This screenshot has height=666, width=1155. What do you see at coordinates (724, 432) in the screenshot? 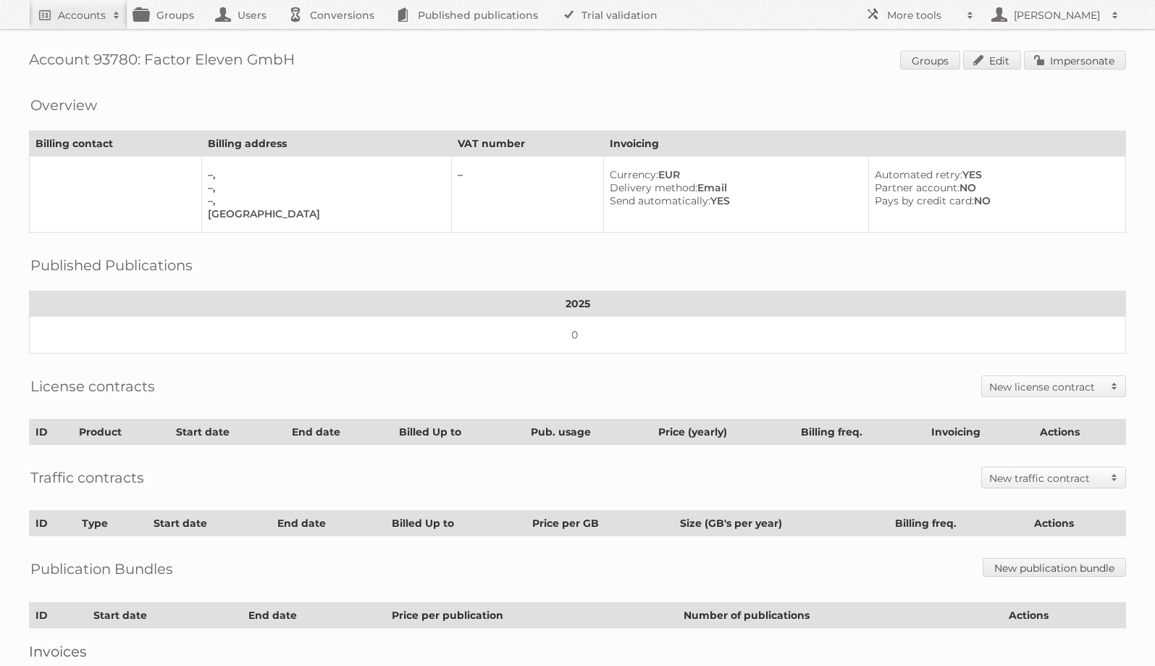
I see `th: Price (yearly)` at bounding box center [724, 432].